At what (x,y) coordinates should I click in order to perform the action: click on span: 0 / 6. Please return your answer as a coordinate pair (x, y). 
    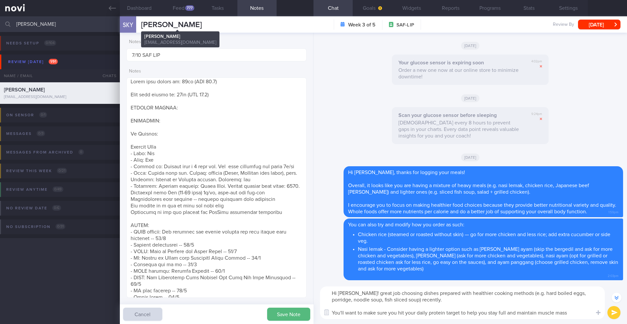
    Looking at the image, I should click on (57, 208).